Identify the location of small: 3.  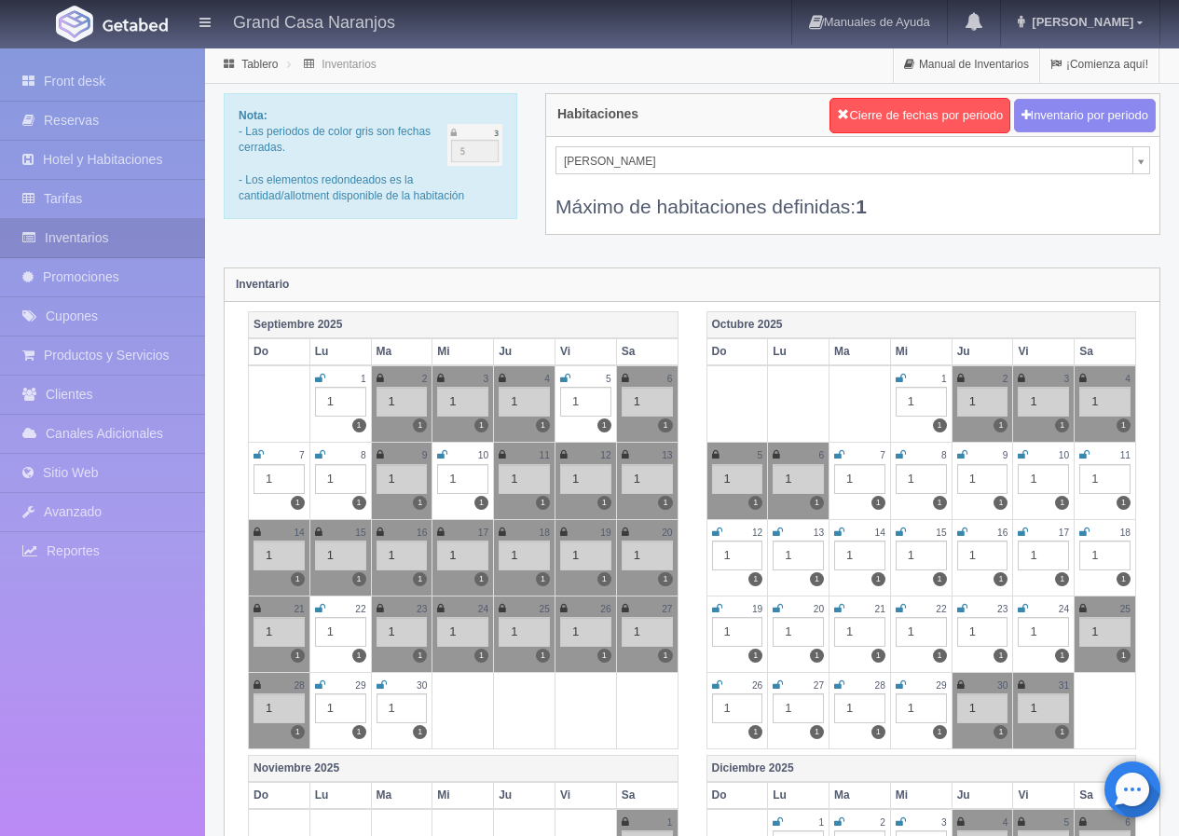
(944, 822).